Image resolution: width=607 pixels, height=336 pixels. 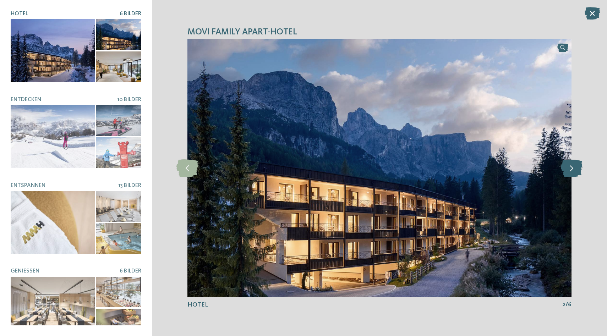 I want to click on img: Movi Family Apart-Hotel, so click(x=379, y=168).